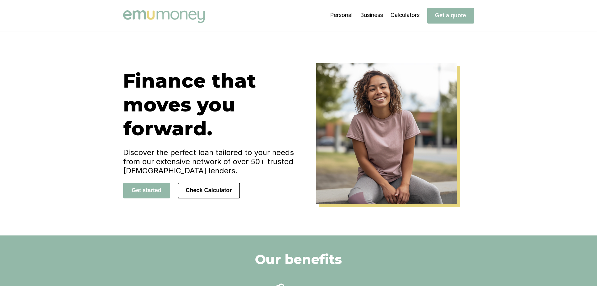 This screenshot has height=286, width=597. Describe the element at coordinates (211, 161) in the screenshot. I see `h4: Discover the perfect loan tailored to your needs from our extensive network of over 50+ trusted [...` at that location.